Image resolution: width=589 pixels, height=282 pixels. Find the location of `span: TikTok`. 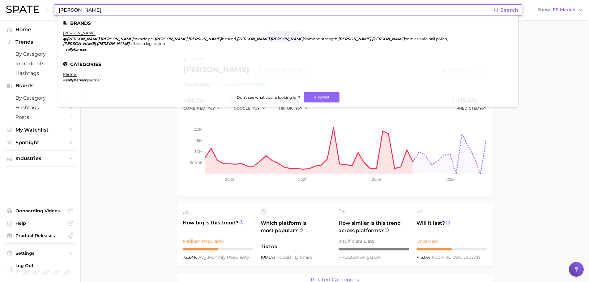

span: TikTok is located at coordinates (296, 246).